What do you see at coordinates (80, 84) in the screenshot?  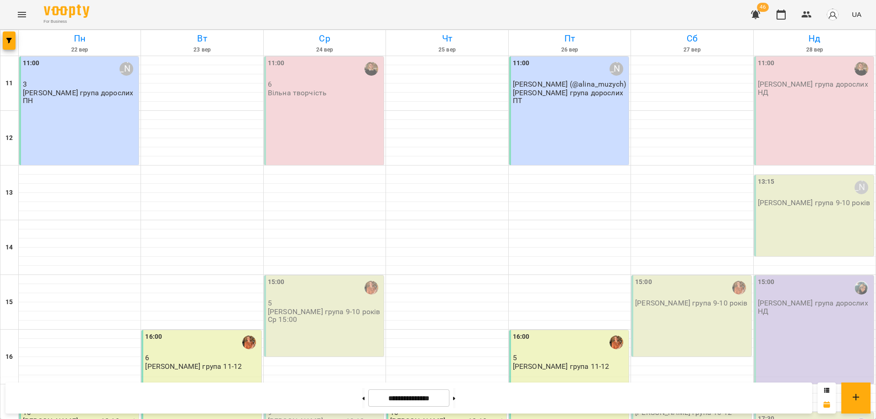 I see `p: 3` at bounding box center [80, 84].